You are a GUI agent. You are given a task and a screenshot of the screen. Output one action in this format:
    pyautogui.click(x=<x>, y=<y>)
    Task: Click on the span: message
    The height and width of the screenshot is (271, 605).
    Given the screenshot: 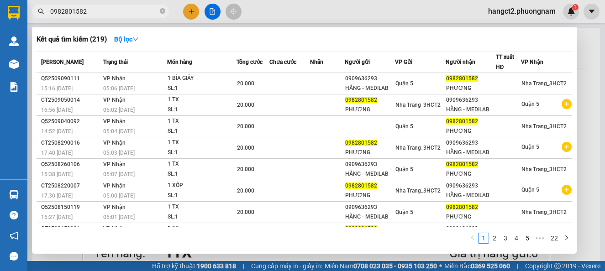 What is the action you would take?
    pyautogui.click(x=14, y=256)
    